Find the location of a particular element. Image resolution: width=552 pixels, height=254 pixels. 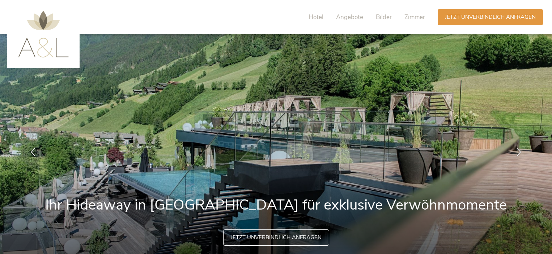

img: AMONTI & LUNARIS Wellnessresort is located at coordinates (43, 34).